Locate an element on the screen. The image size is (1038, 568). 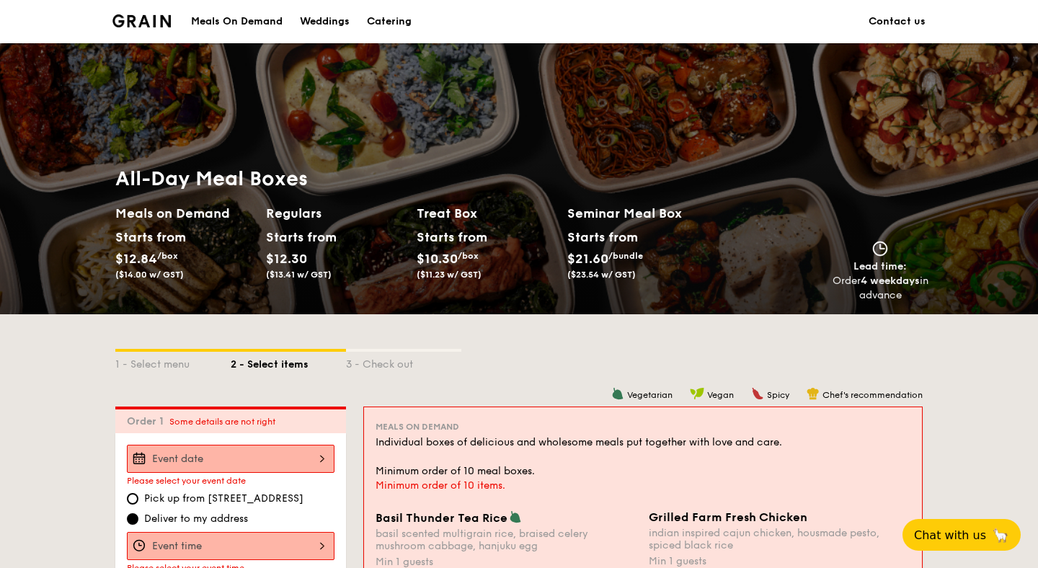
div: 2 - Select items is located at coordinates (288, 362).